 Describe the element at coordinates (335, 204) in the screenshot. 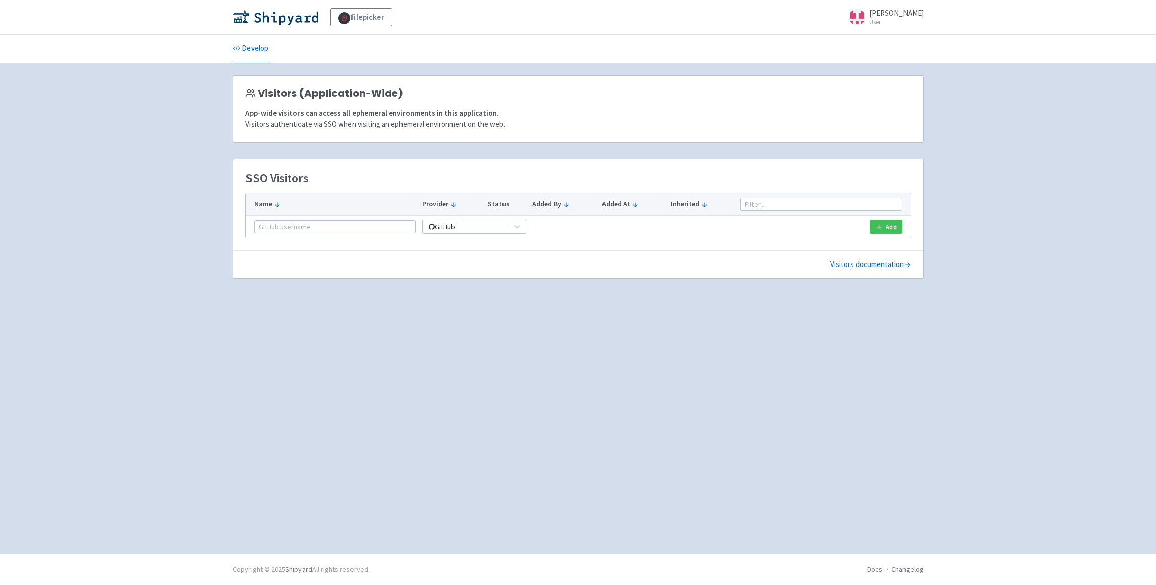

I see `button: Name` at that location.